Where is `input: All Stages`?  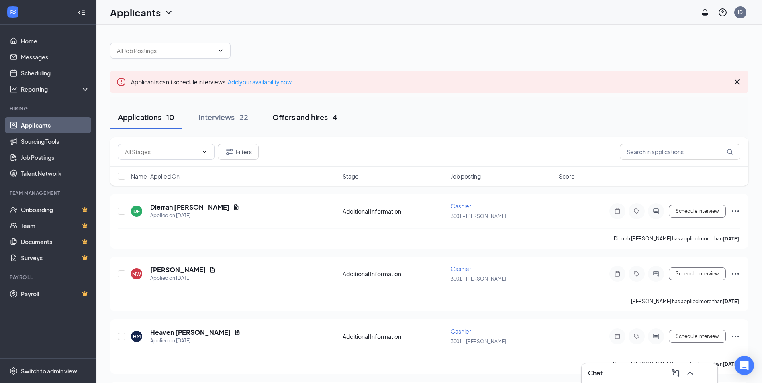
input: All Stages is located at coordinates (161, 152).